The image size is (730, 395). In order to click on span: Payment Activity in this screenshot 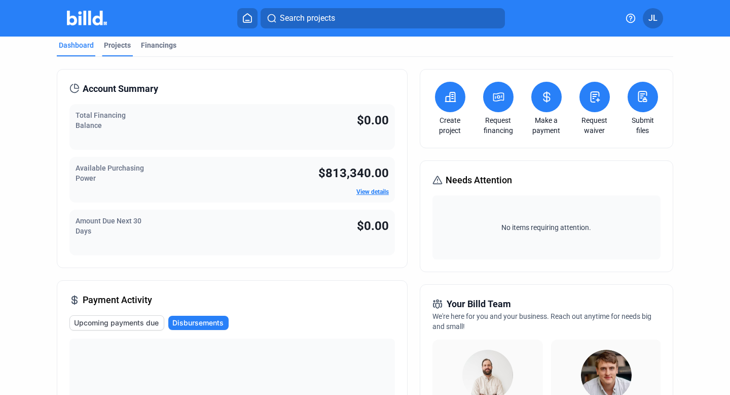, I will do `click(117, 300)`.